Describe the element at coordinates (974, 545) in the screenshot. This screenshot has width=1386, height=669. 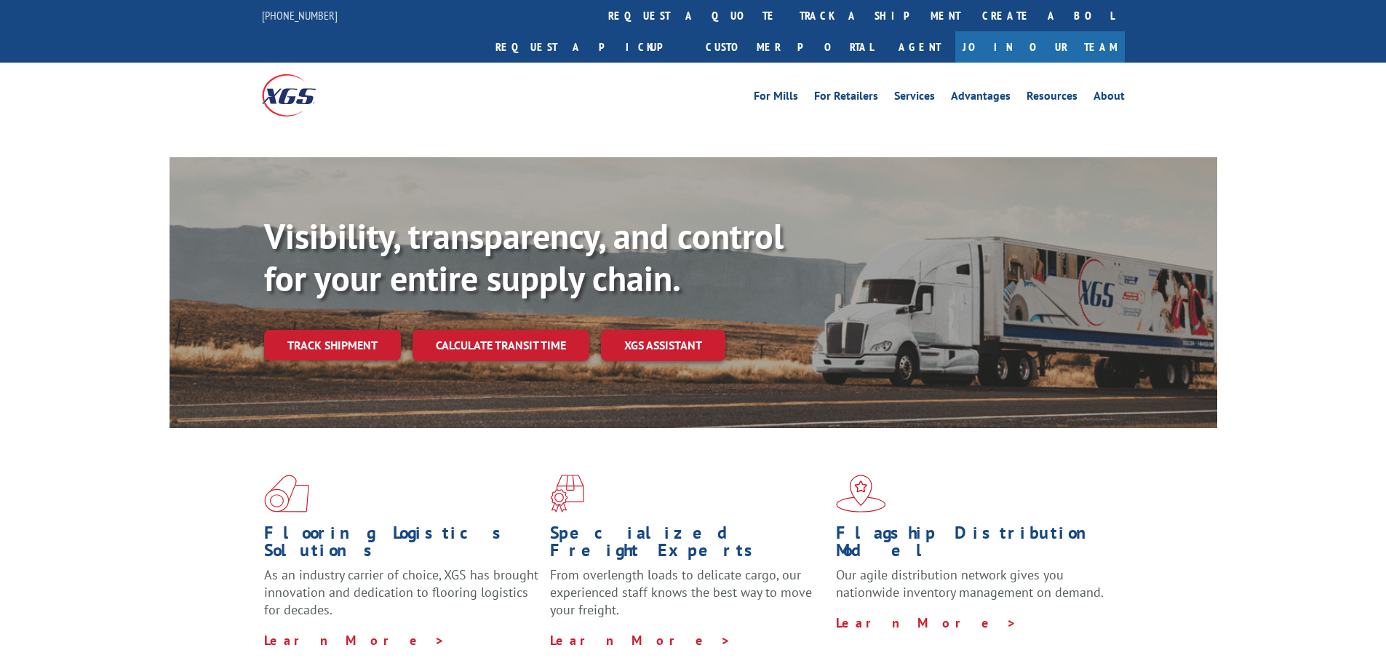
I see `h1: Flagship Distribution Model` at that location.